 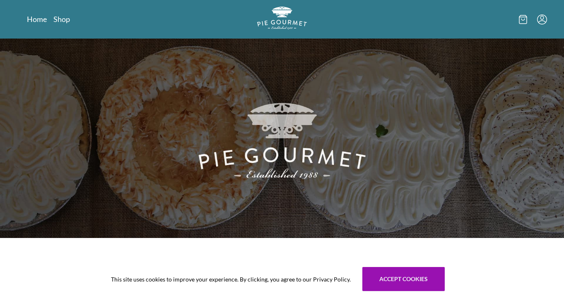 What do you see at coordinates (404, 279) in the screenshot?
I see `button: Accept cookies` at bounding box center [404, 279].